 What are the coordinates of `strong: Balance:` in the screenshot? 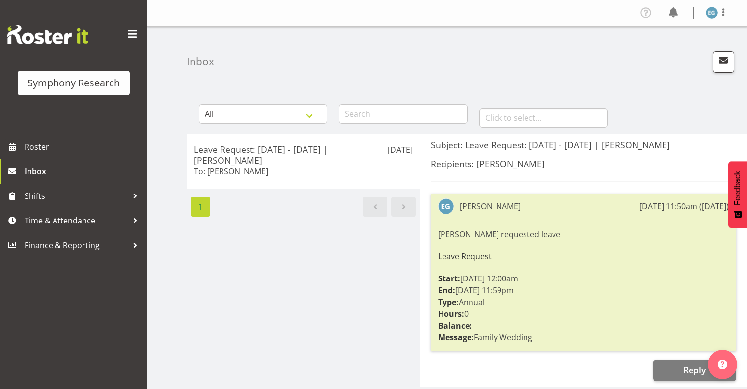 It's located at (455, 326).